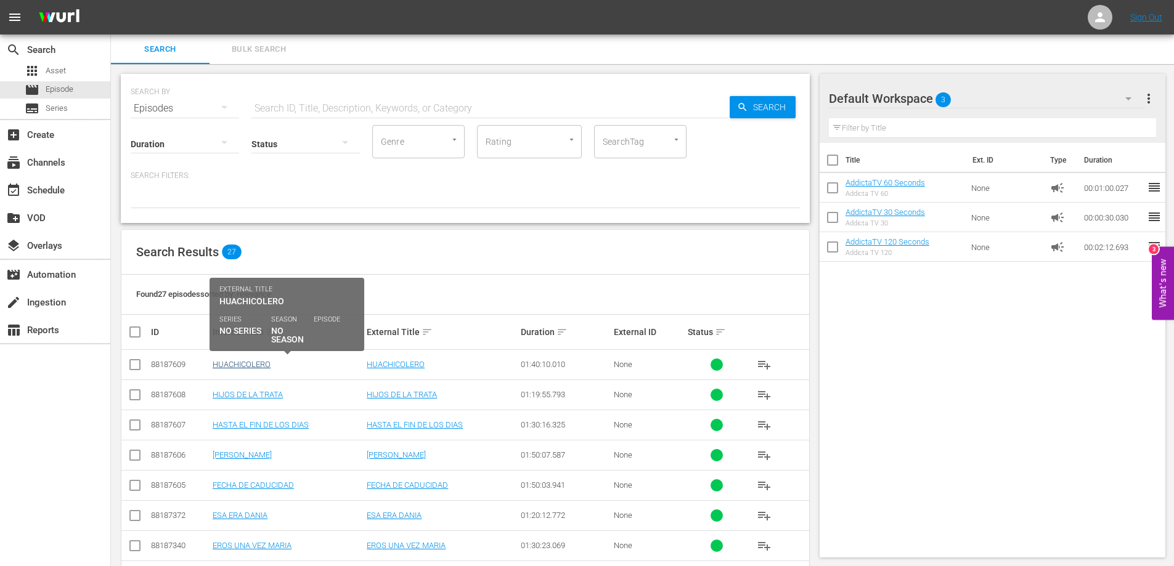 The width and height of the screenshot is (1174, 566). I want to click on div: 88187605, so click(180, 485).